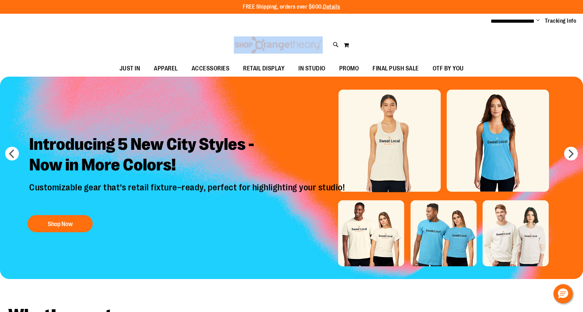 Image resolution: width=583 pixels, height=312 pixels. I want to click on button: Shop Now, so click(60, 223).